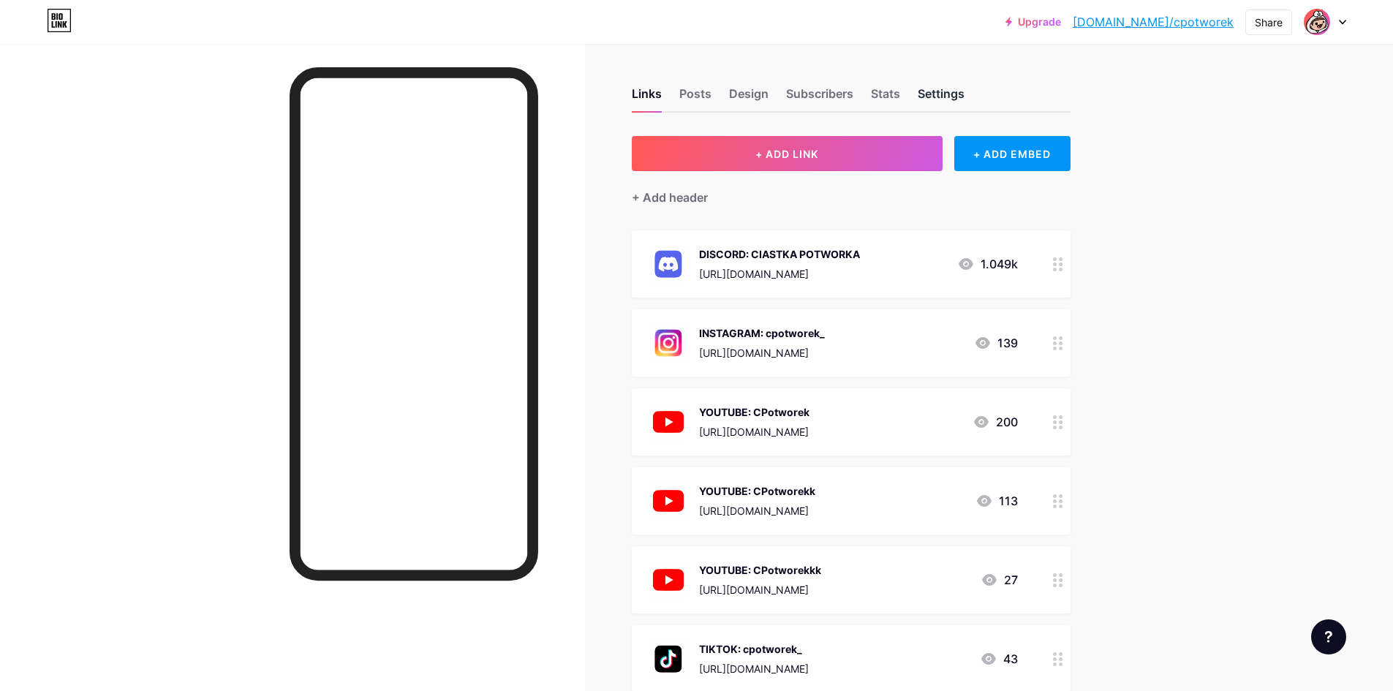 The image size is (1393, 691). Describe the element at coordinates (646, 98) in the screenshot. I see `div: Links` at that location.